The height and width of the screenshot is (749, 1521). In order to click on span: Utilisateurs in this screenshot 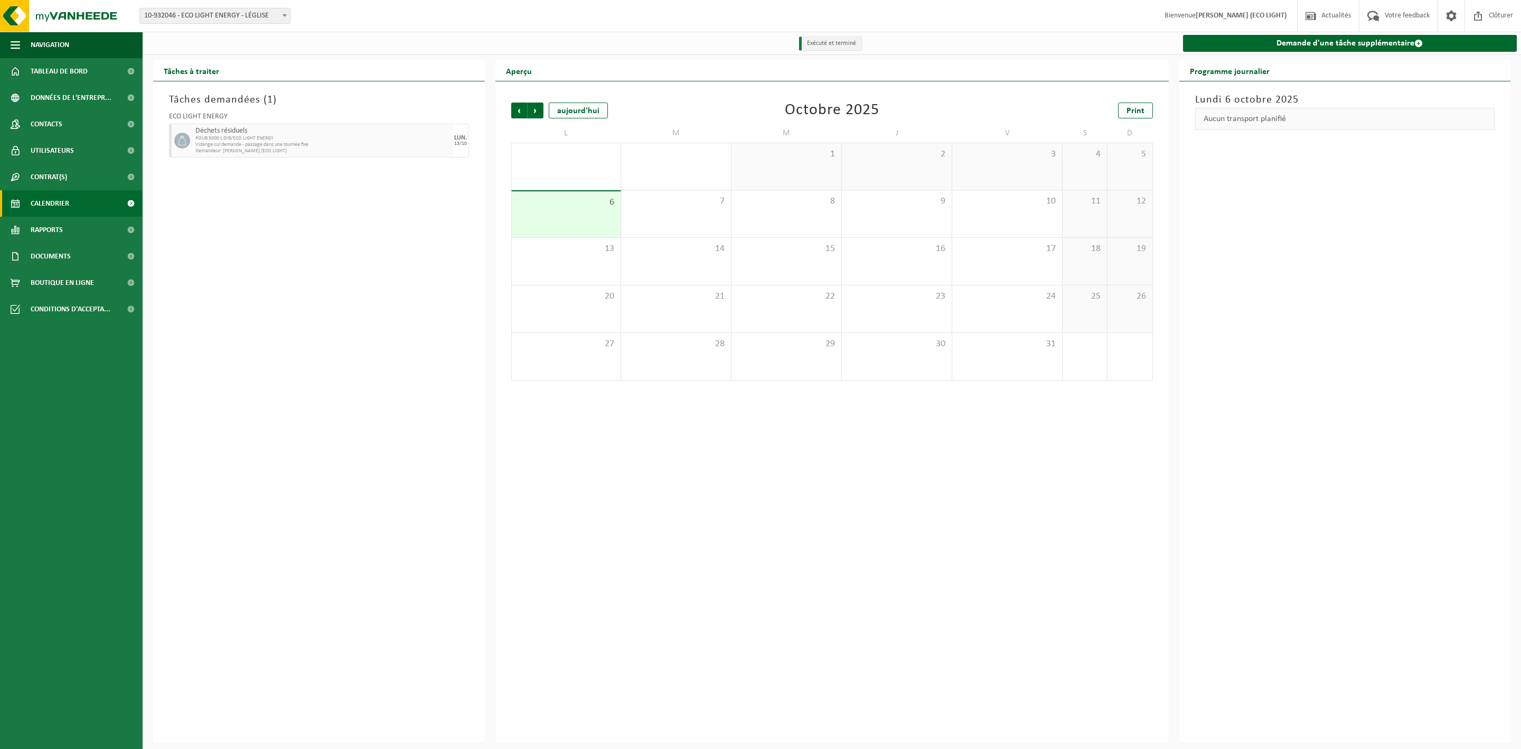, I will do `click(52, 151)`.